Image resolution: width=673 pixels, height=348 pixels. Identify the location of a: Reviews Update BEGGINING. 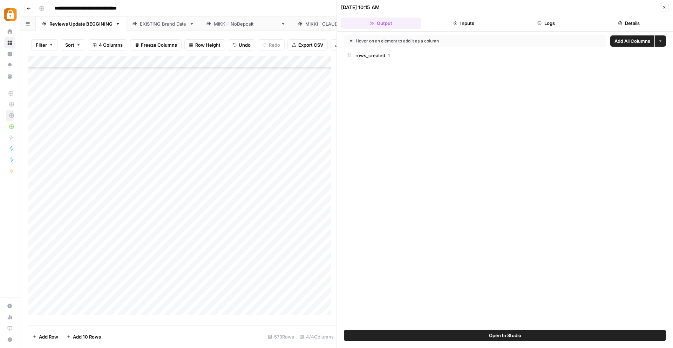
(81, 24).